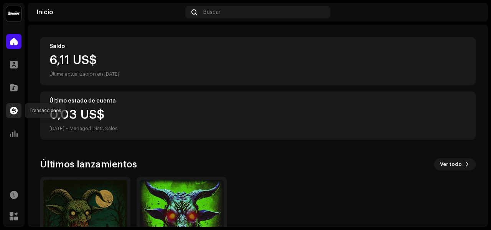  I want to click on button: Ver todo, so click(454, 164).